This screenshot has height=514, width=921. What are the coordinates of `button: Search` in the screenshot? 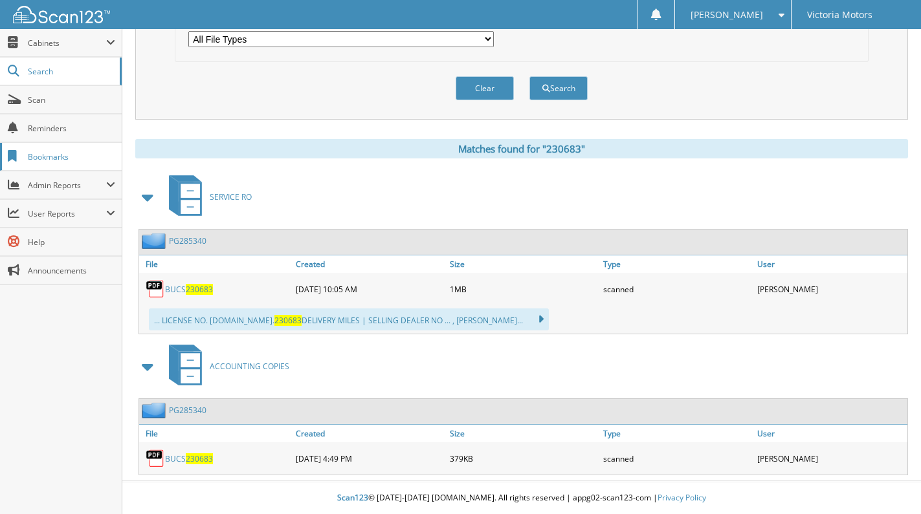 It's located at (558, 88).